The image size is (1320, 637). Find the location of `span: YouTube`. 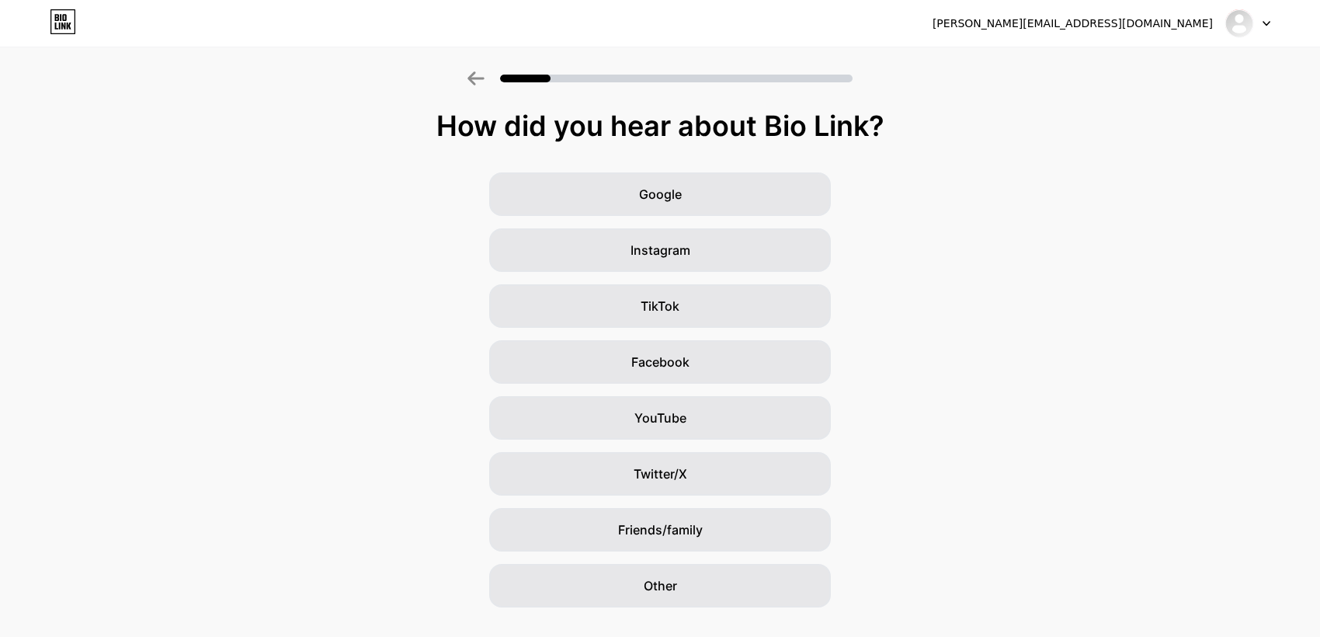

span: YouTube is located at coordinates (660, 418).